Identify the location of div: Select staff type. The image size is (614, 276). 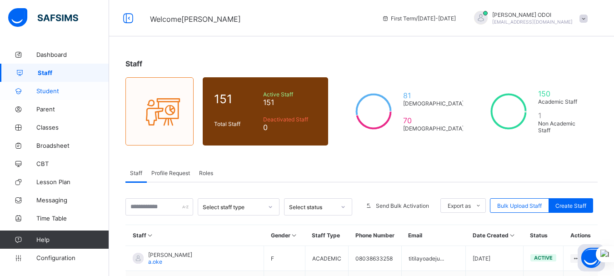
(233, 207).